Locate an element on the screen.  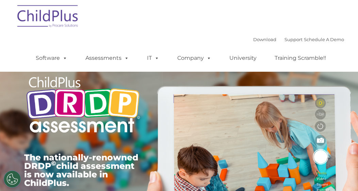
a: Assessments is located at coordinates (107, 58).